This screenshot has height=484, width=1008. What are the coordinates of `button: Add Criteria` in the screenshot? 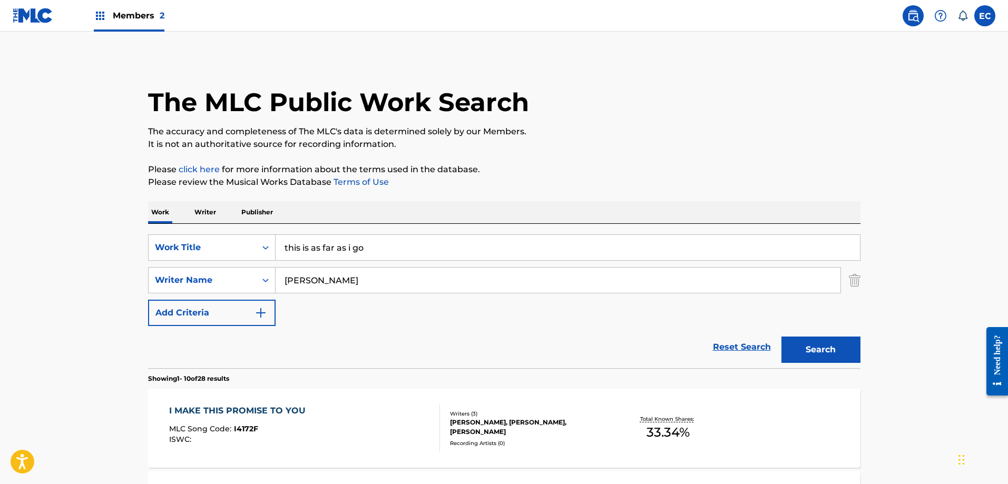 It's located at (212, 313).